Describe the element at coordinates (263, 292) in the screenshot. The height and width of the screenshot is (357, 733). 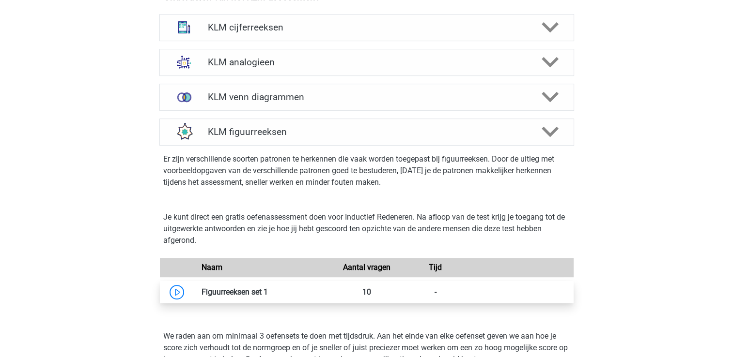
I see `div: Figuurreeksen set 1` at that location.